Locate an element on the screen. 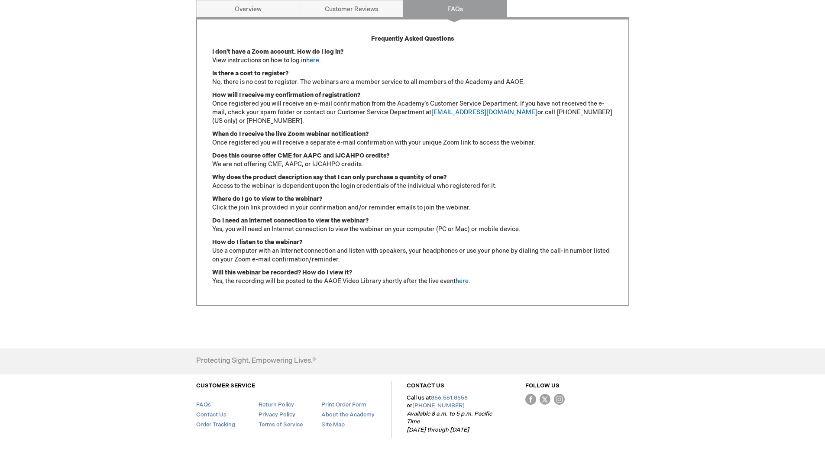  p: Yes, the recording will be posted to the AAOE Video Library shortly after the live event . is located at coordinates (413, 277).